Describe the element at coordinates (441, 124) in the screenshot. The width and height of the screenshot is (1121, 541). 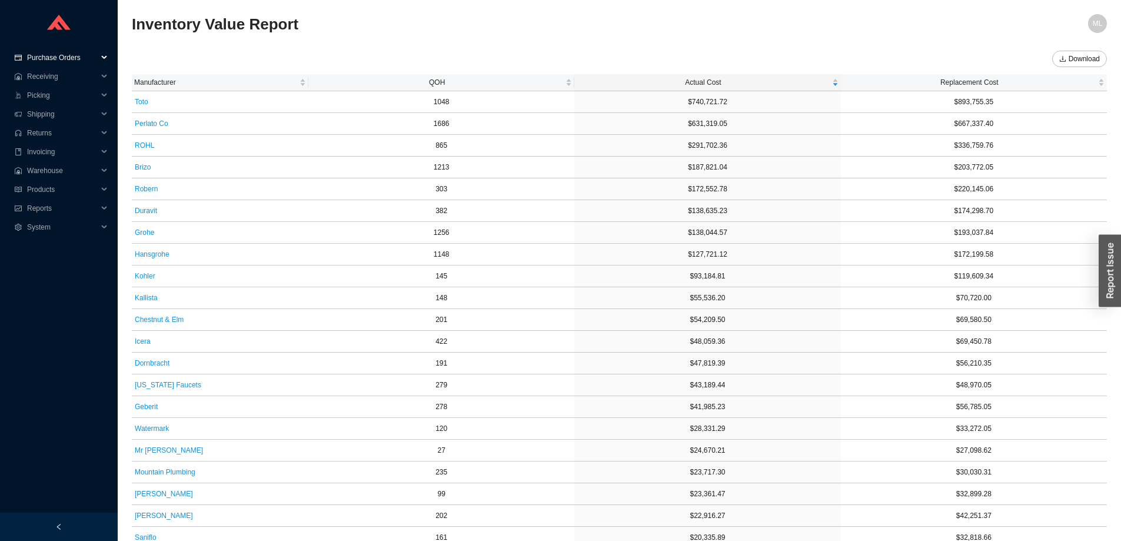
I see `td: 1686` at that location.